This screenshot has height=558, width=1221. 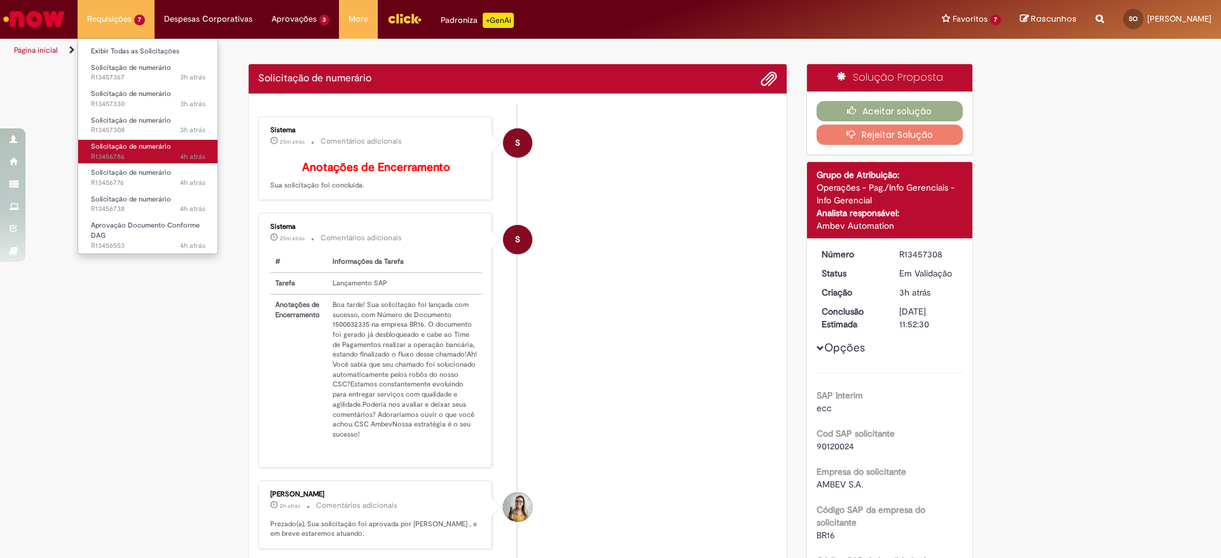 What do you see at coordinates (148, 232) in the screenshot?
I see `a: Aberto R13456553 : Aprovação Documento Conforme DAG` at bounding box center [148, 232].